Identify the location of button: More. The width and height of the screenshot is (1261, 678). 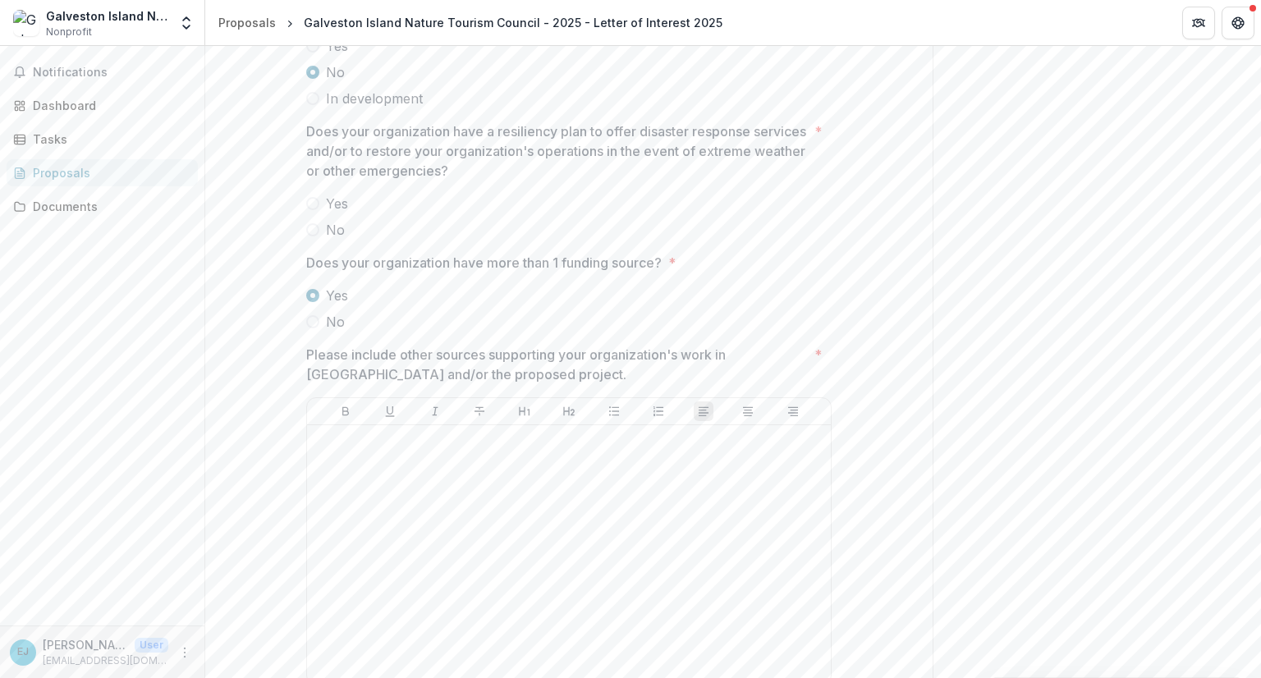
(185, 653).